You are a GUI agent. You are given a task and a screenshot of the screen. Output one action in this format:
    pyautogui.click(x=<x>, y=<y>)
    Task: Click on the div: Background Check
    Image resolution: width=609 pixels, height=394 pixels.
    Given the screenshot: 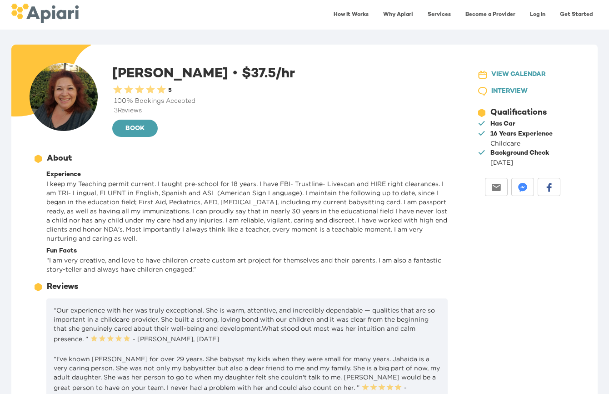 What is the action you would take?
    pyautogui.click(x=520, y=153)
    